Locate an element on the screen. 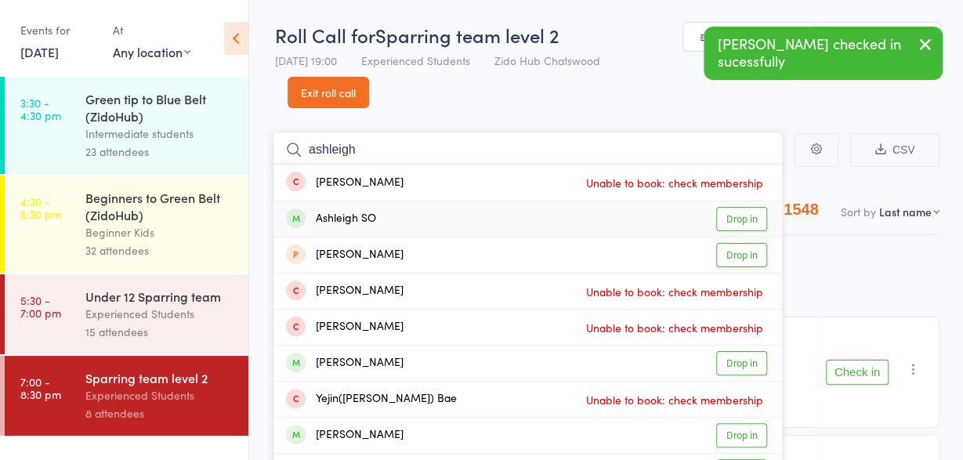 This screenshot has height=460, width=963. div: 32 attendees is located at coordinates (160, 250).